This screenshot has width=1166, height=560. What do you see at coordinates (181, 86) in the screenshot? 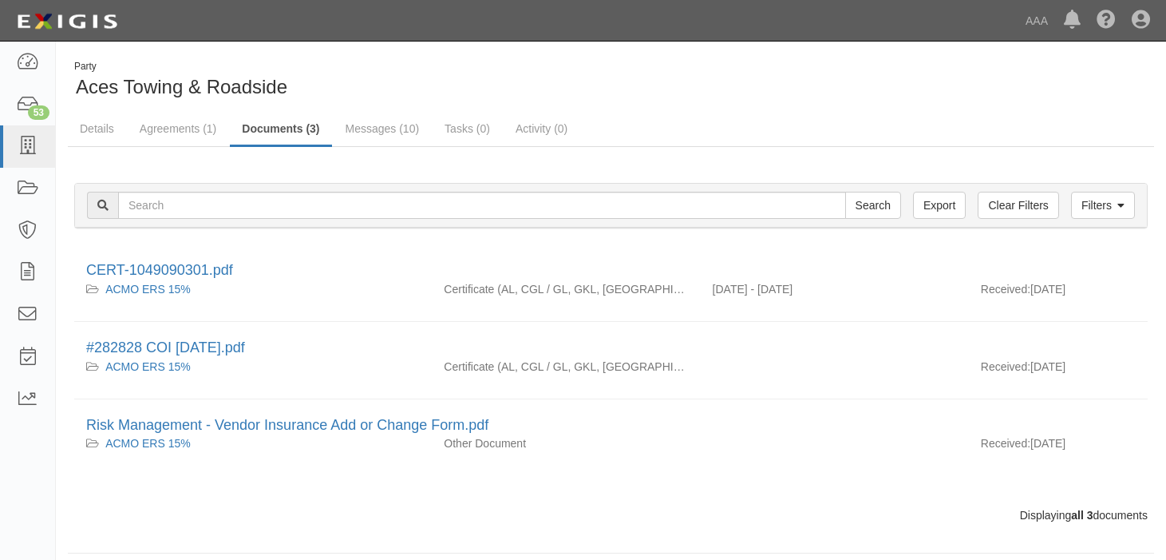
I see `span: Aces Towing & Roadside` at bounding box center [181, 86].